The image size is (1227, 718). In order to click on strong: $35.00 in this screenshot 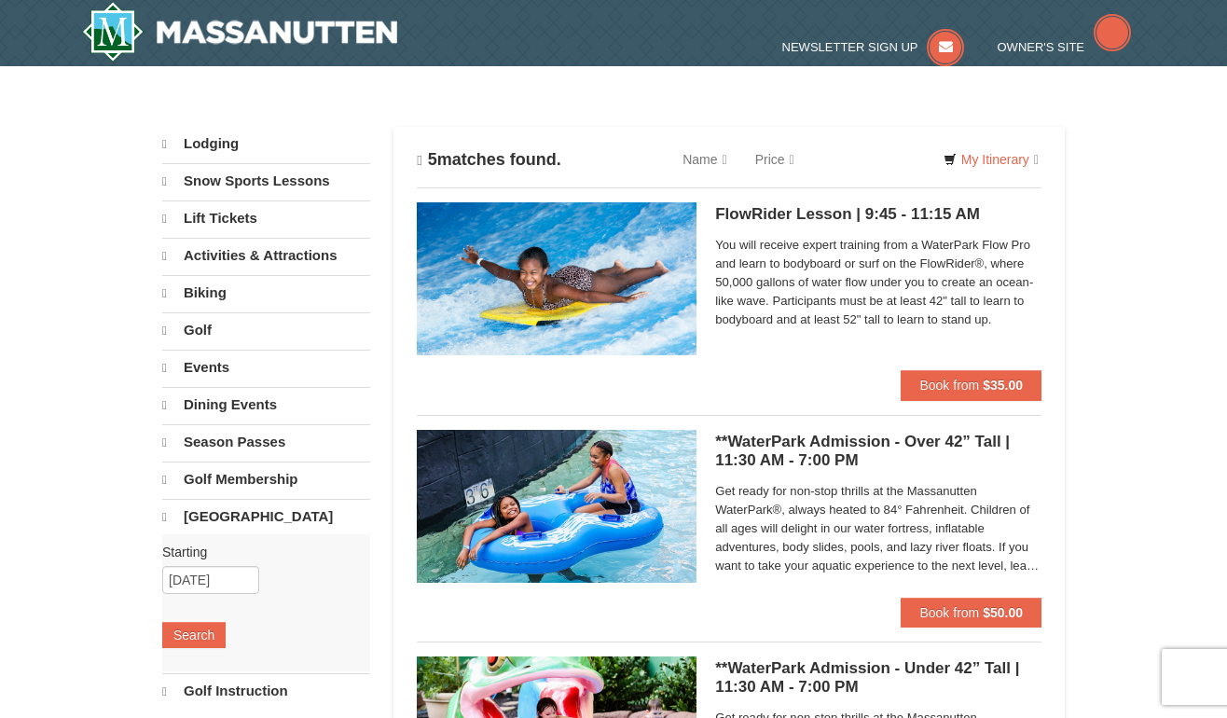, I will do `click(1002, 385)`.